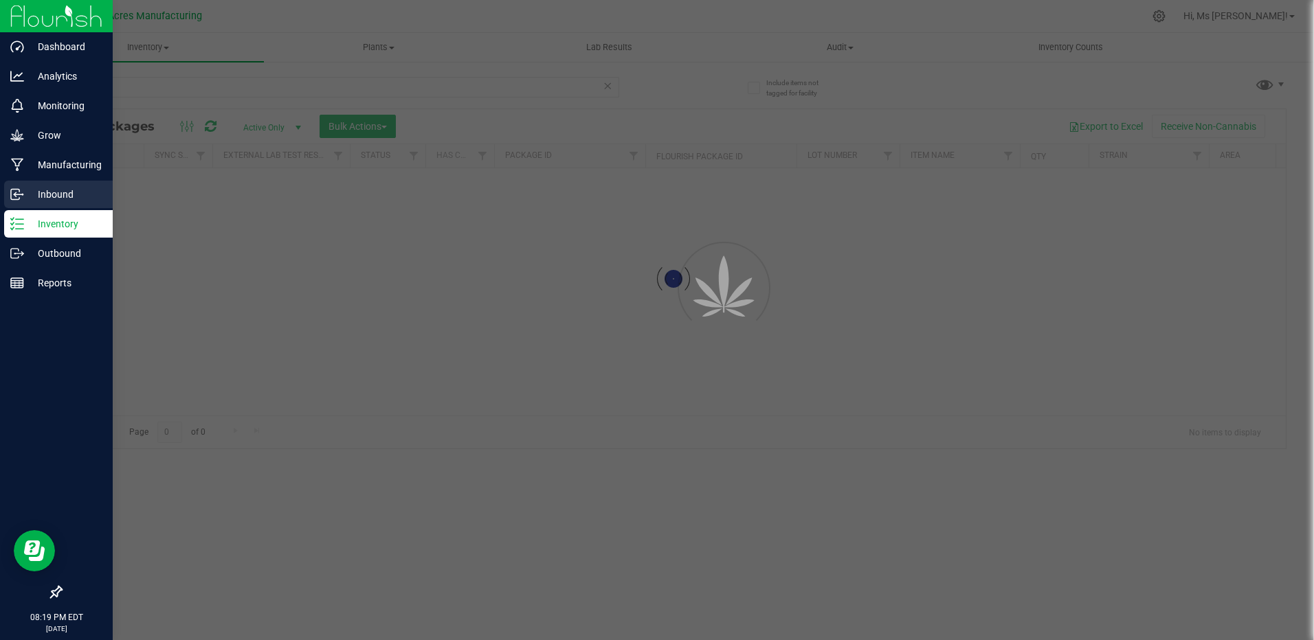  What do you see at coordinates (17, 135) in the screenshot?
I see `inline-svg: Grow` at bounding box center [17, 135].